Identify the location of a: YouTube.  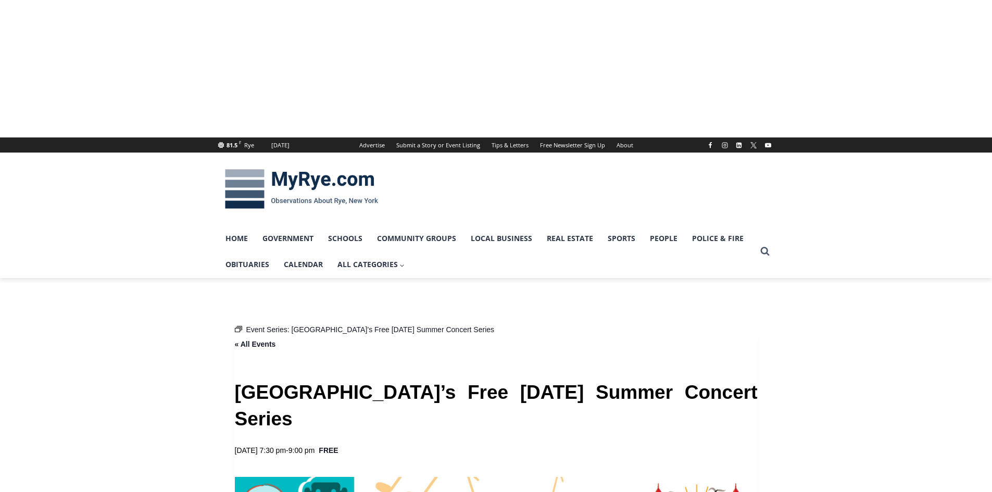
(768, 145).